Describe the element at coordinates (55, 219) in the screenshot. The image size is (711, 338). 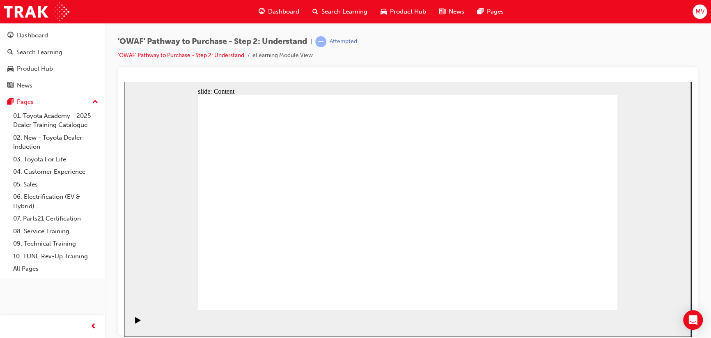
I see `a: 07. Parts21 Certification` at that location.